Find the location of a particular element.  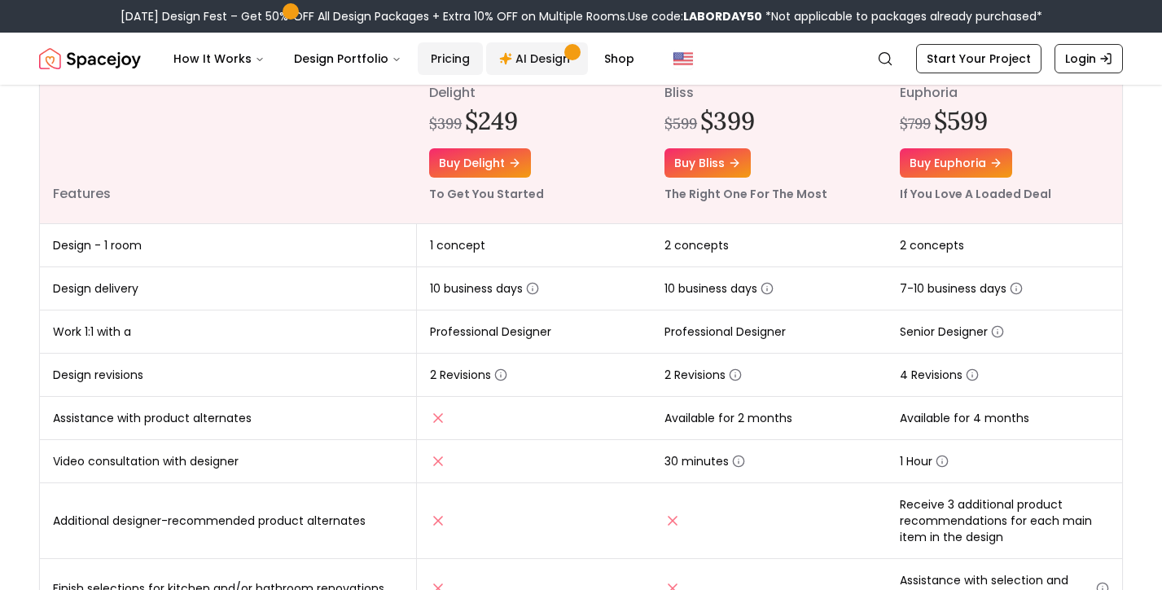

a: Pricing is located at coordinates (450, 59).